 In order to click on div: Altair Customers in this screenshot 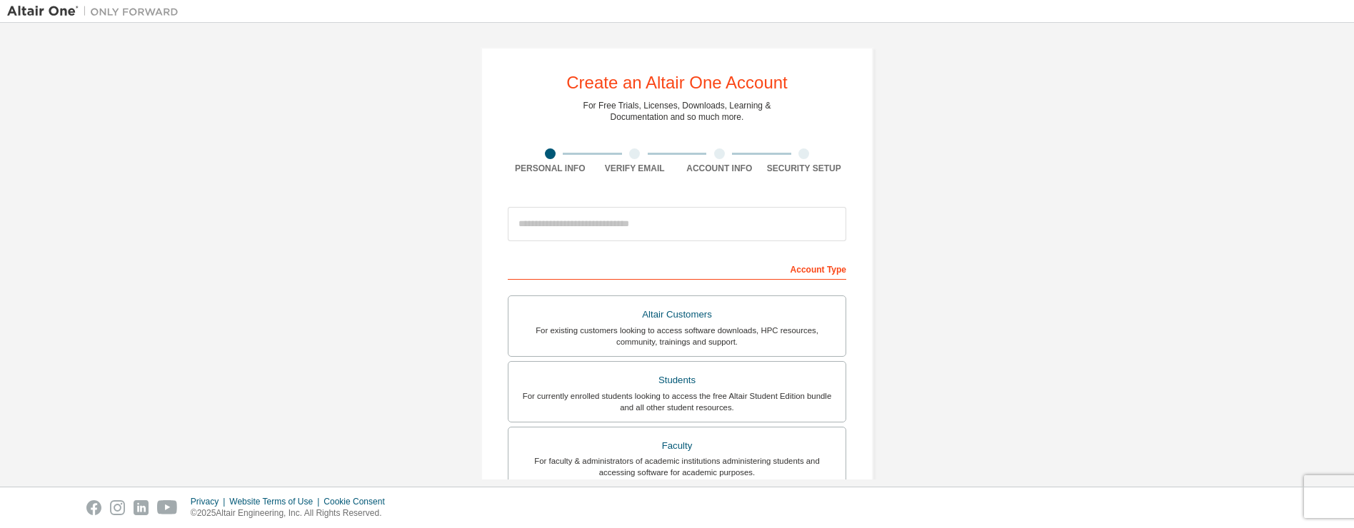, I will do `click(677, 315)`.